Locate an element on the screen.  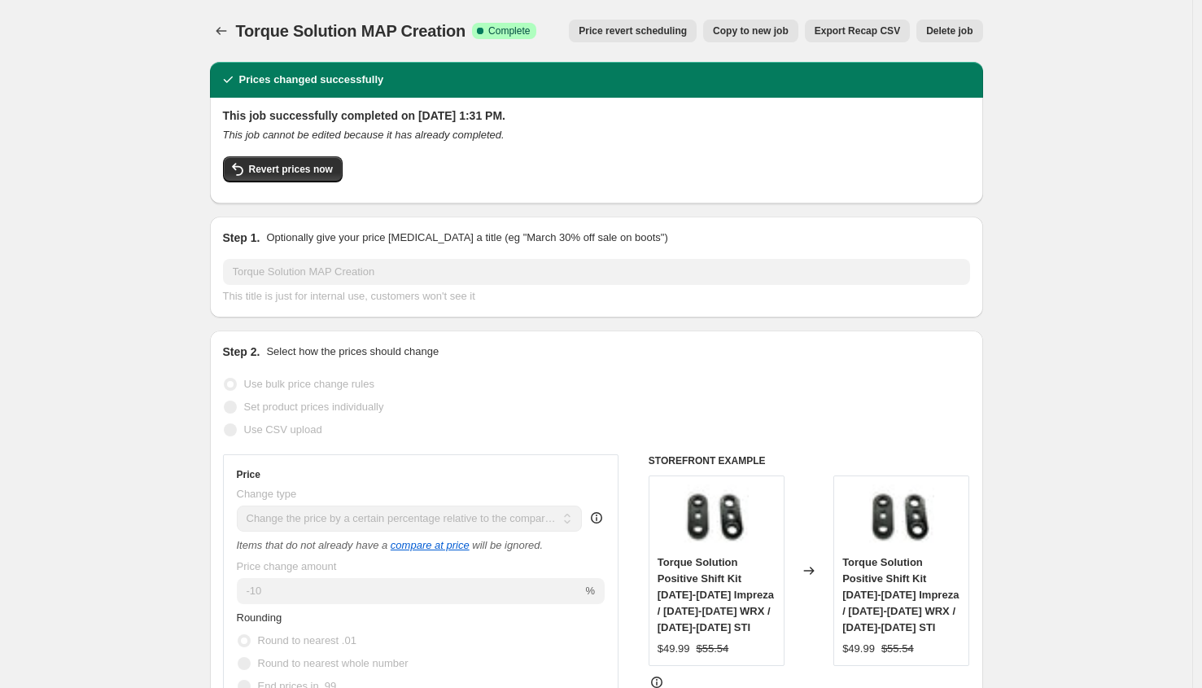
h6: STOREFRONT EXAMPLE is located at coordinates (809, 461).